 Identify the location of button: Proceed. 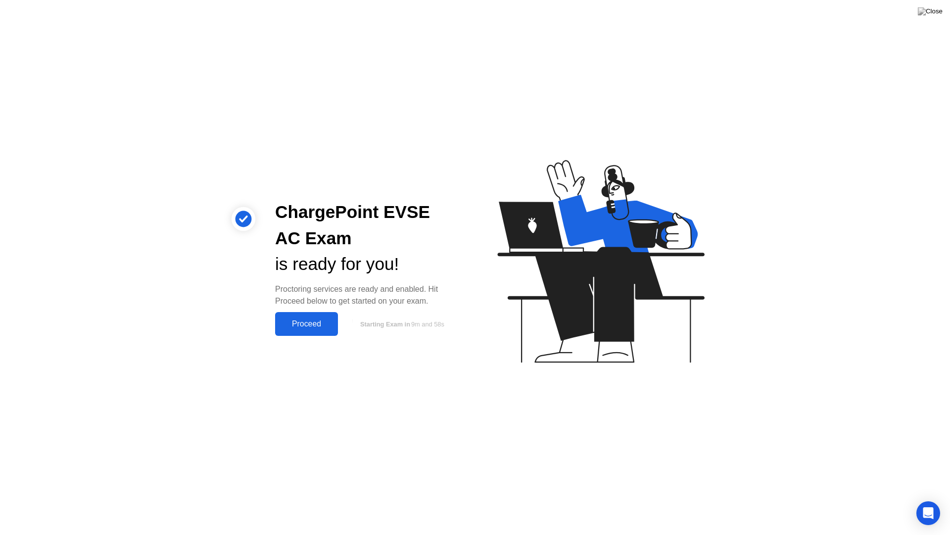
(306, 324).